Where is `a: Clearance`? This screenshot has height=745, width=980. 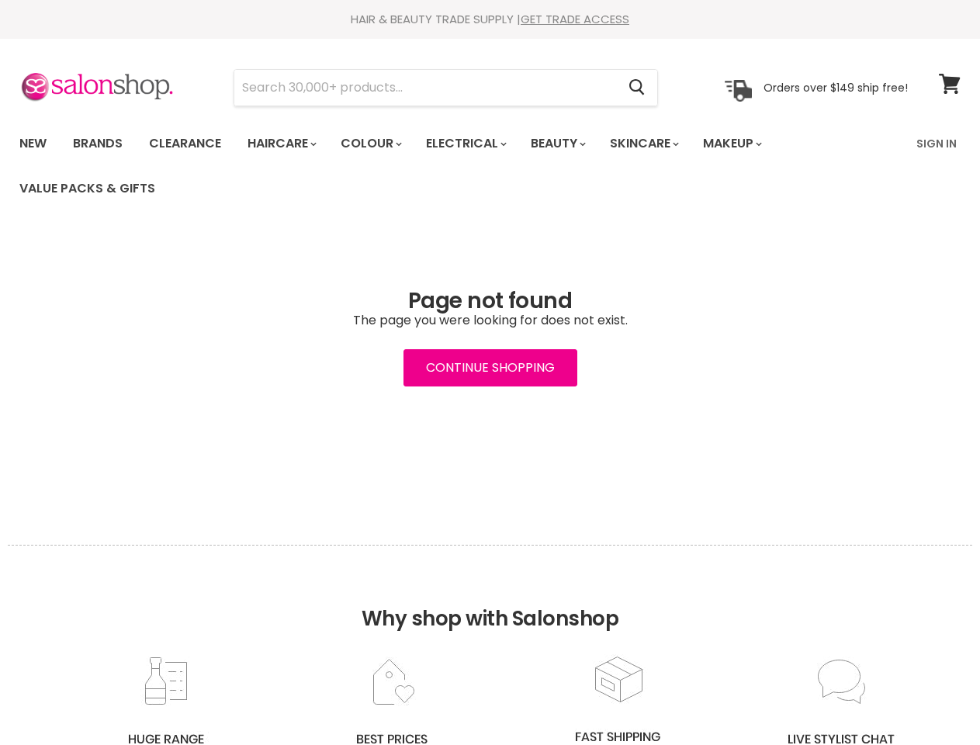
a: Clearance is located at coordinates (185, 144).